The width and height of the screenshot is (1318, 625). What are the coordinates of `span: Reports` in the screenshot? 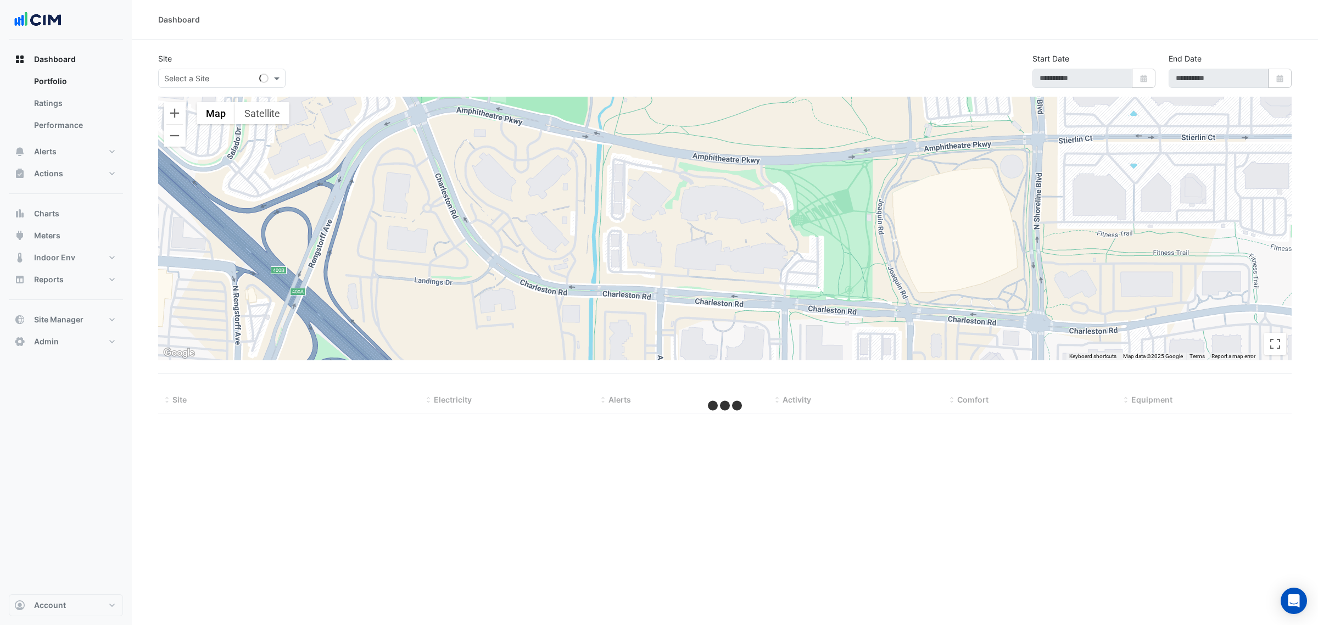 It's located at (49, 280).